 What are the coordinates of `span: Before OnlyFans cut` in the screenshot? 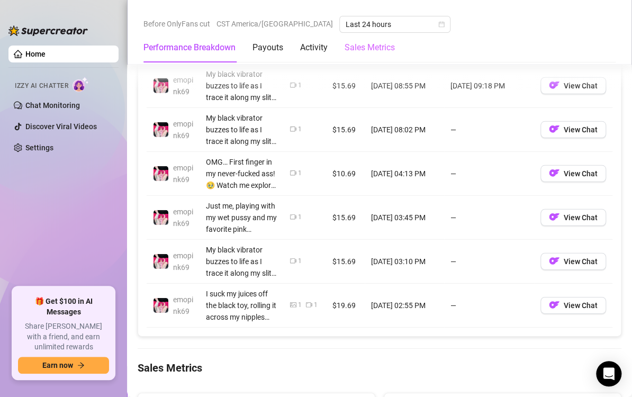 It's located at (177, 24).